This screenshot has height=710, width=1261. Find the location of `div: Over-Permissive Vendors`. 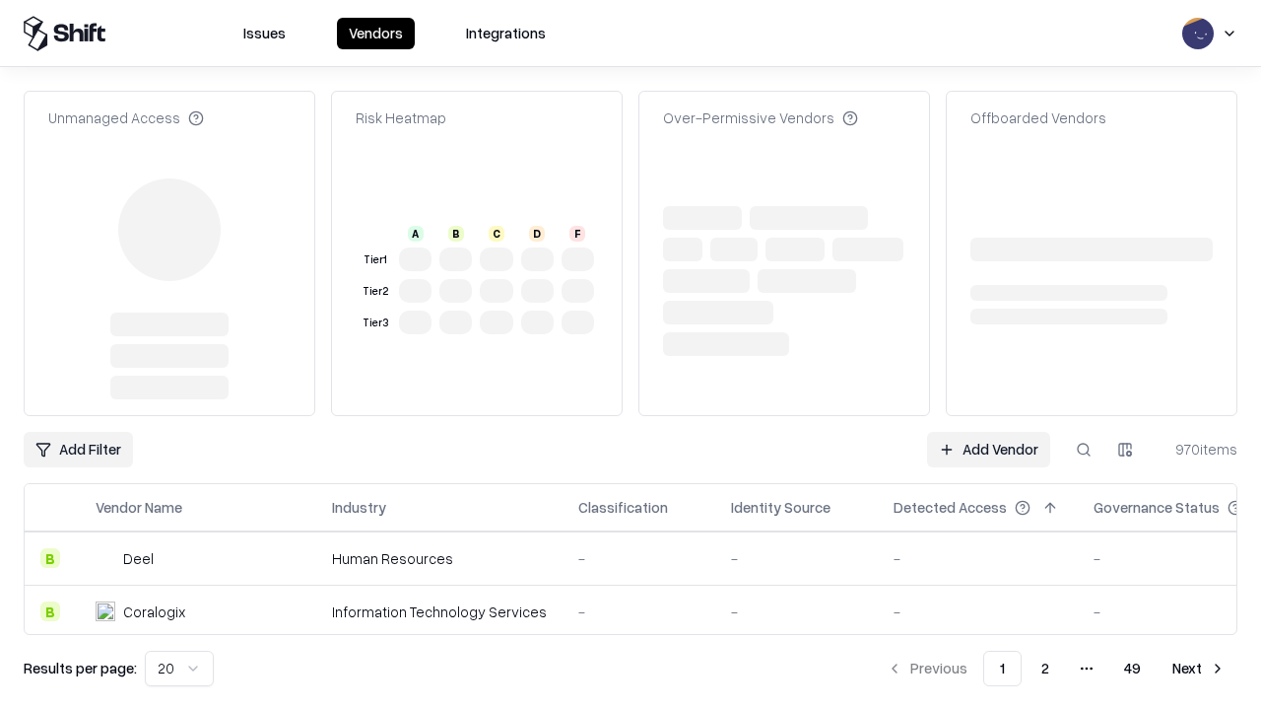

div: Over-Permissive Vendors is located at coordinates (761, 117).